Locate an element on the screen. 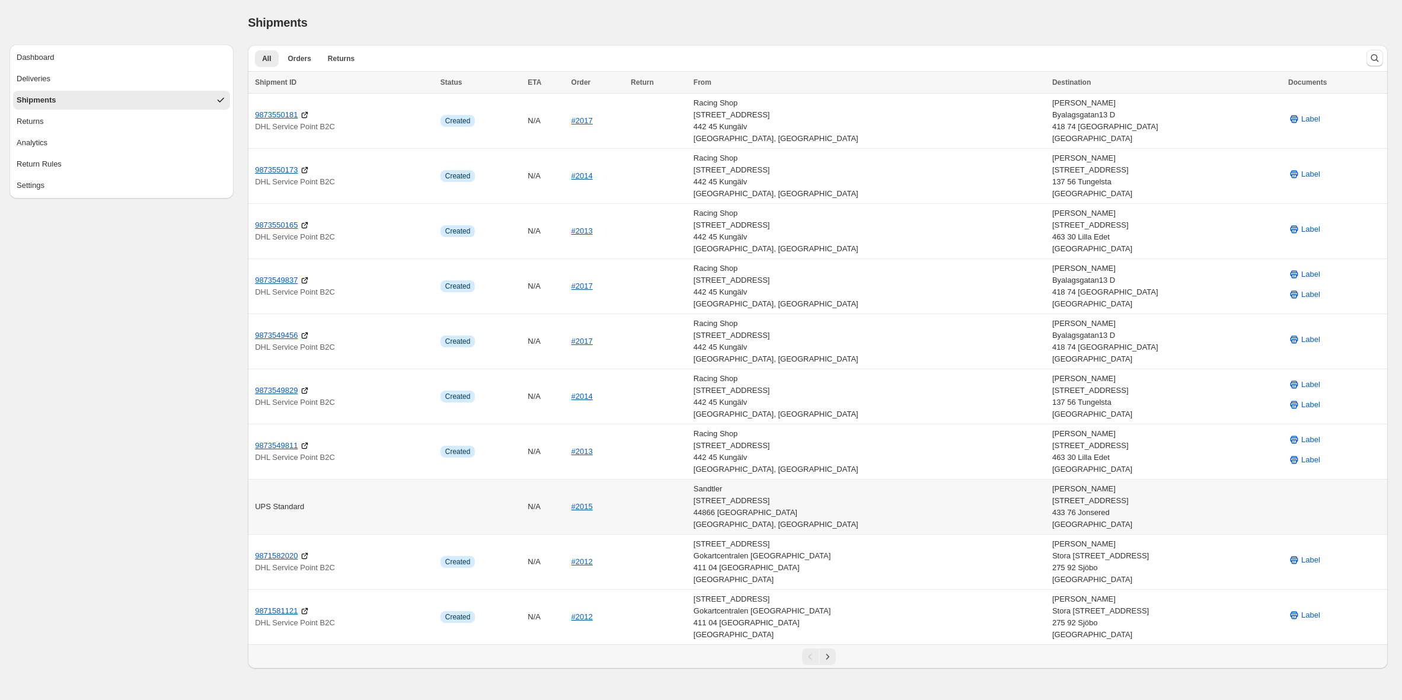 Image resolution: width=1402 pixels, height=700 pixels. div: Analytics is located at coordinates (32, 143).